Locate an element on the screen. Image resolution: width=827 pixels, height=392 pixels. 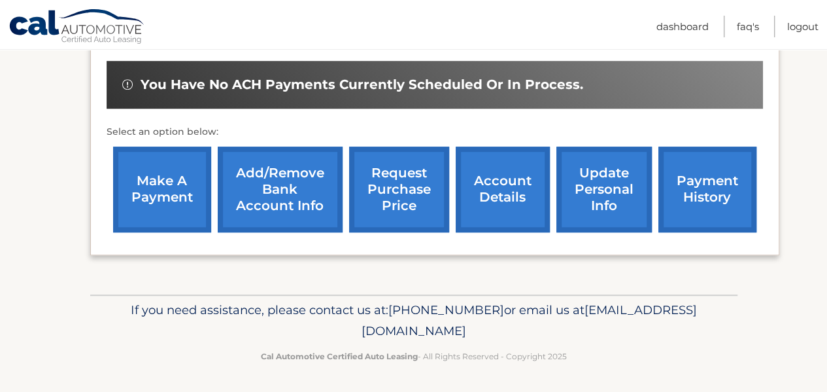
p: Select an option below: is located at coordinates (435, 132).